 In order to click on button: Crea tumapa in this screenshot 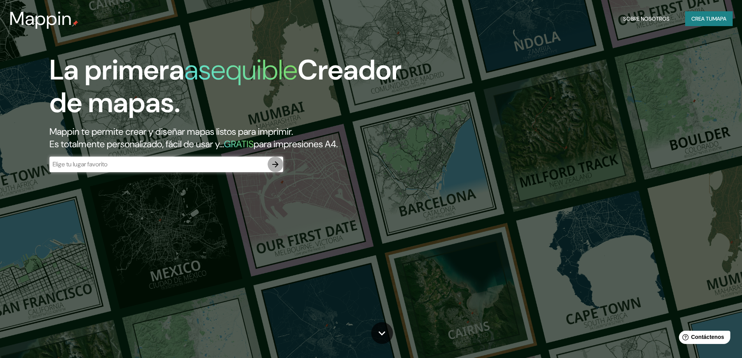, I will do `click(708, 19)`.